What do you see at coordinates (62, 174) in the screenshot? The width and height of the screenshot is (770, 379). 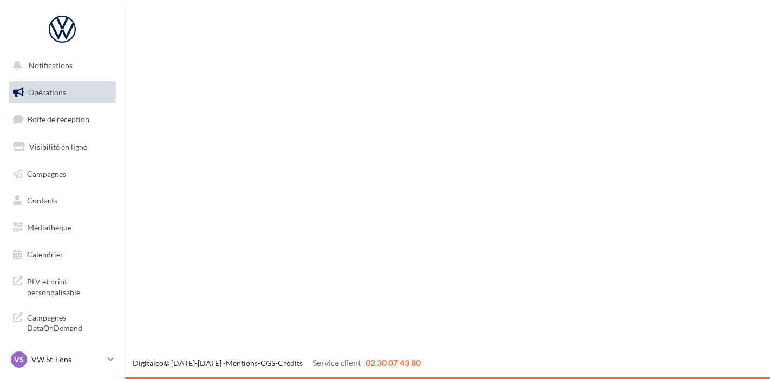 I see `a: Campagnes` at bounding box center [62, 174].